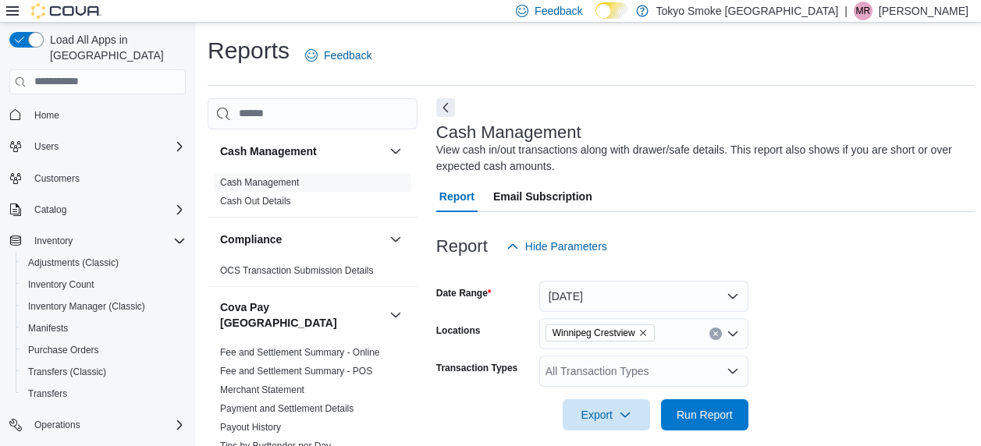 Image resolution: width=981 pixels, height=446 pixels. I want to click on button: Hide Parameters, so click(556, 247).